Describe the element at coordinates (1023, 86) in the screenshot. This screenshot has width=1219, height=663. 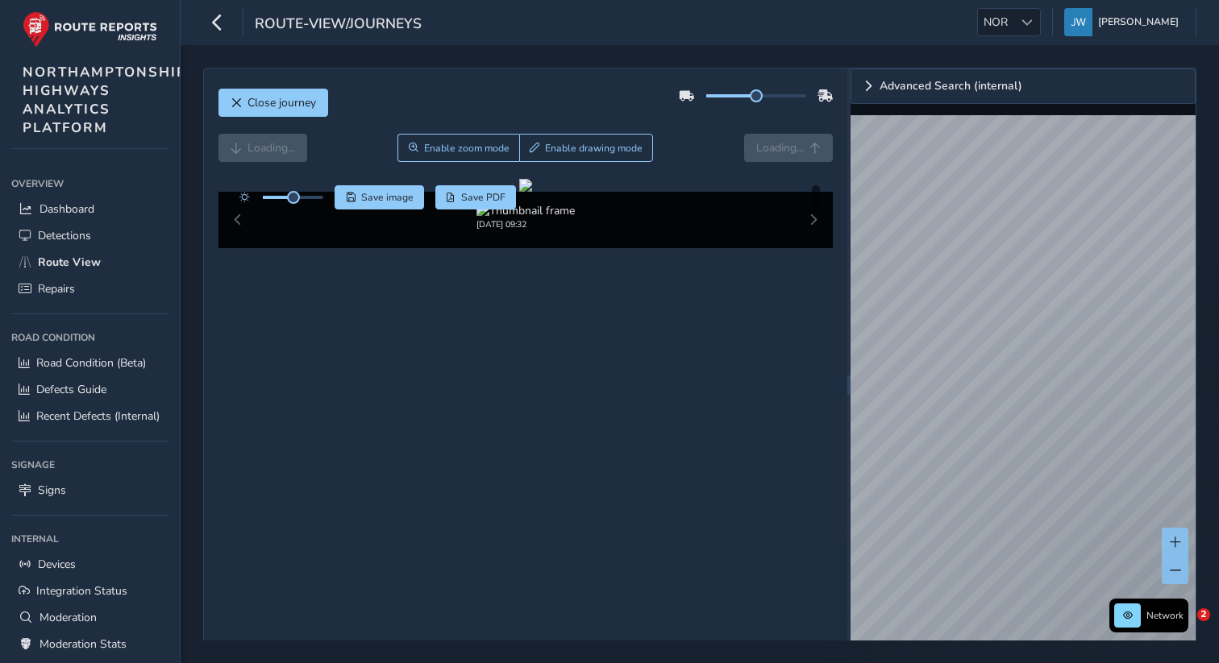
I see `a: Expand` at that location.